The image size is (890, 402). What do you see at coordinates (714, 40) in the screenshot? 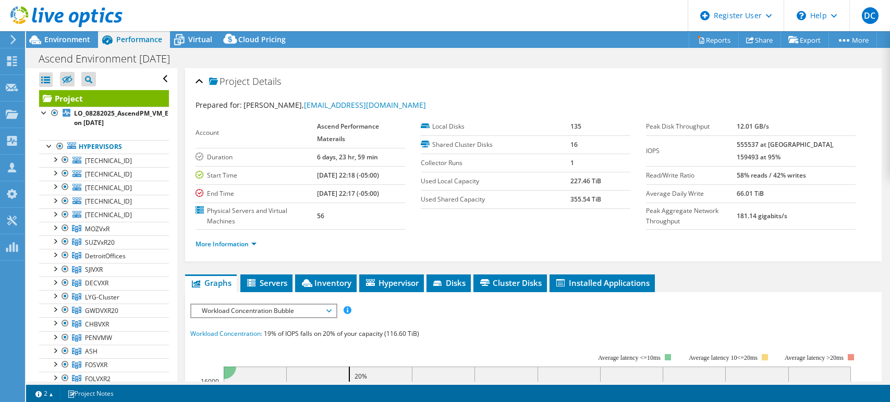
I see `a: Reports` at bounding box center [714, 40].